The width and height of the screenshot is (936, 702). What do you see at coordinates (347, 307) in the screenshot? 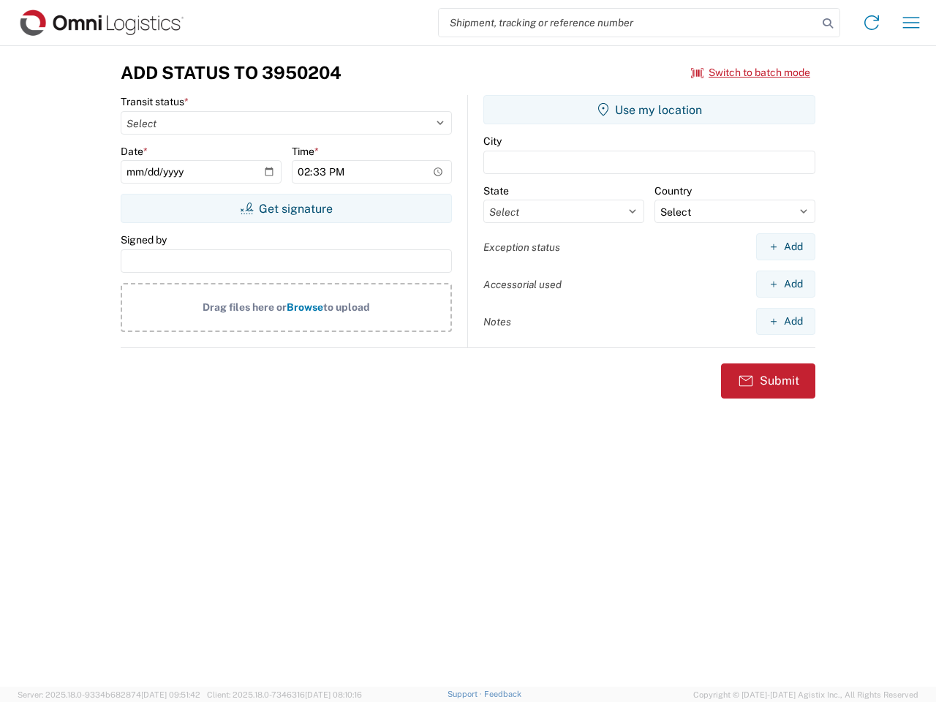
I see `span: to upload` at bounding box center [347, 307].